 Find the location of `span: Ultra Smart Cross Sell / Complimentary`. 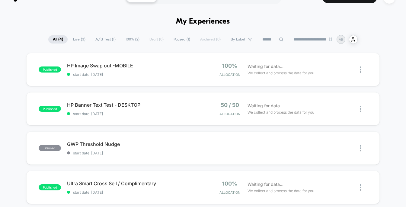

span: Ultra Smart Cross Sell / Complimentary is located at coordinates (134, 183).